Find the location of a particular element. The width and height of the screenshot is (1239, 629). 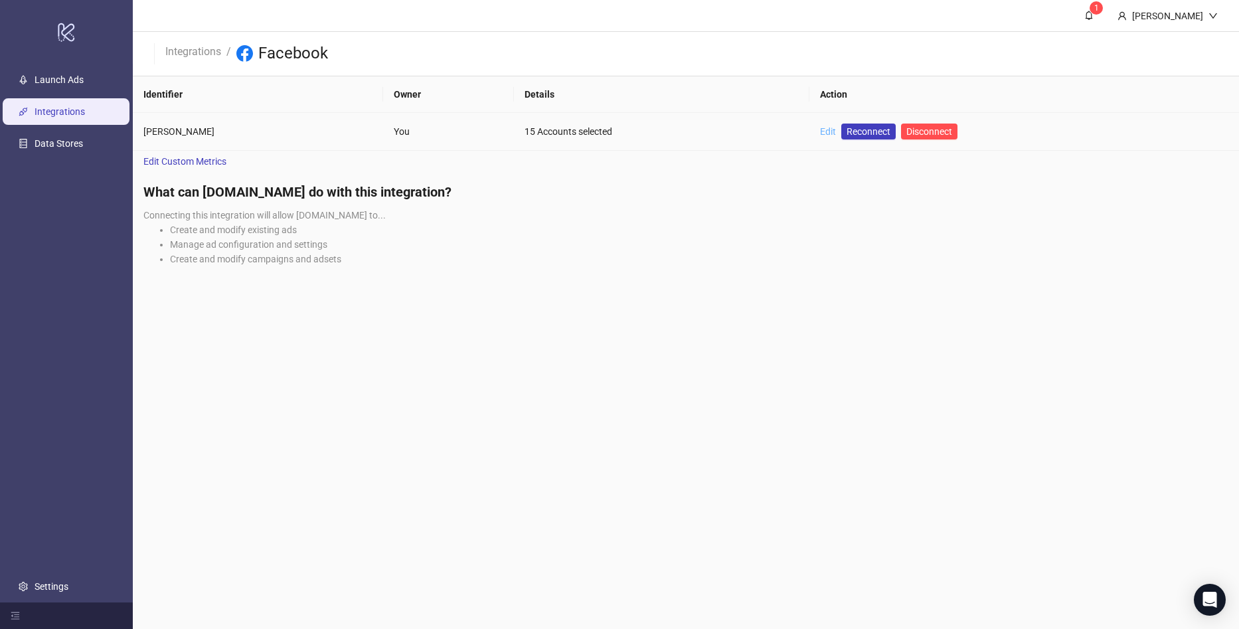

span: Reconnect is located at coordinates (869, 132).